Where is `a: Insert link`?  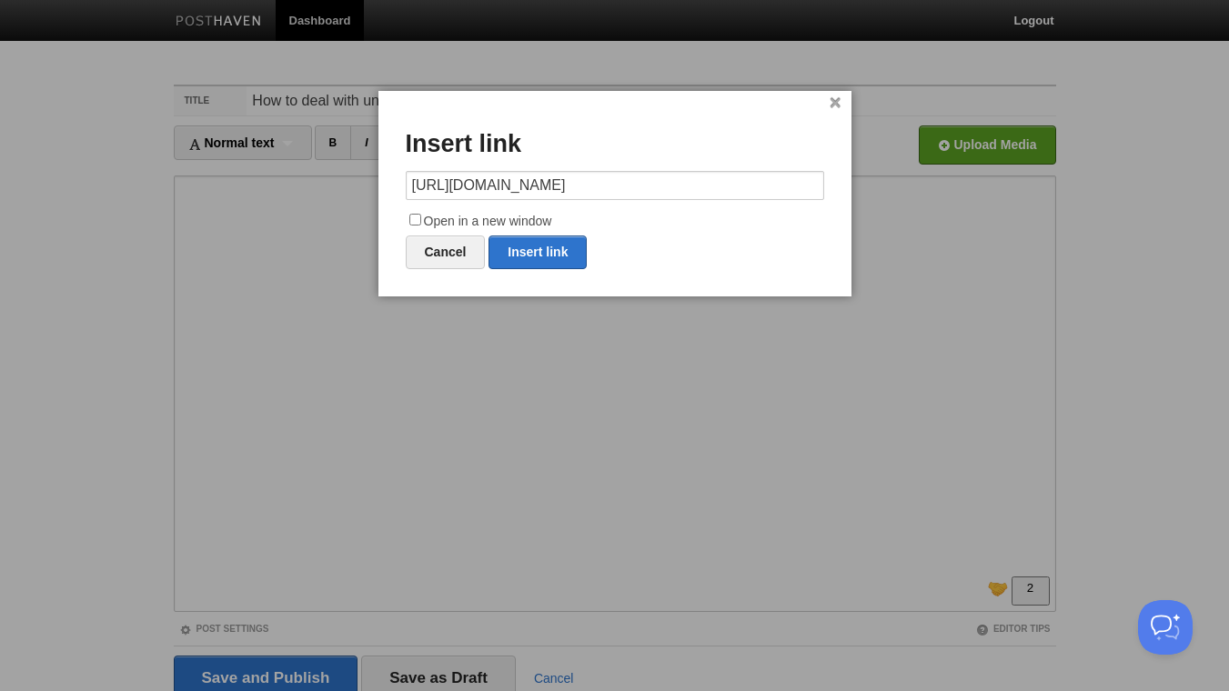
a: Insert link is located at coordinates (538, 252).